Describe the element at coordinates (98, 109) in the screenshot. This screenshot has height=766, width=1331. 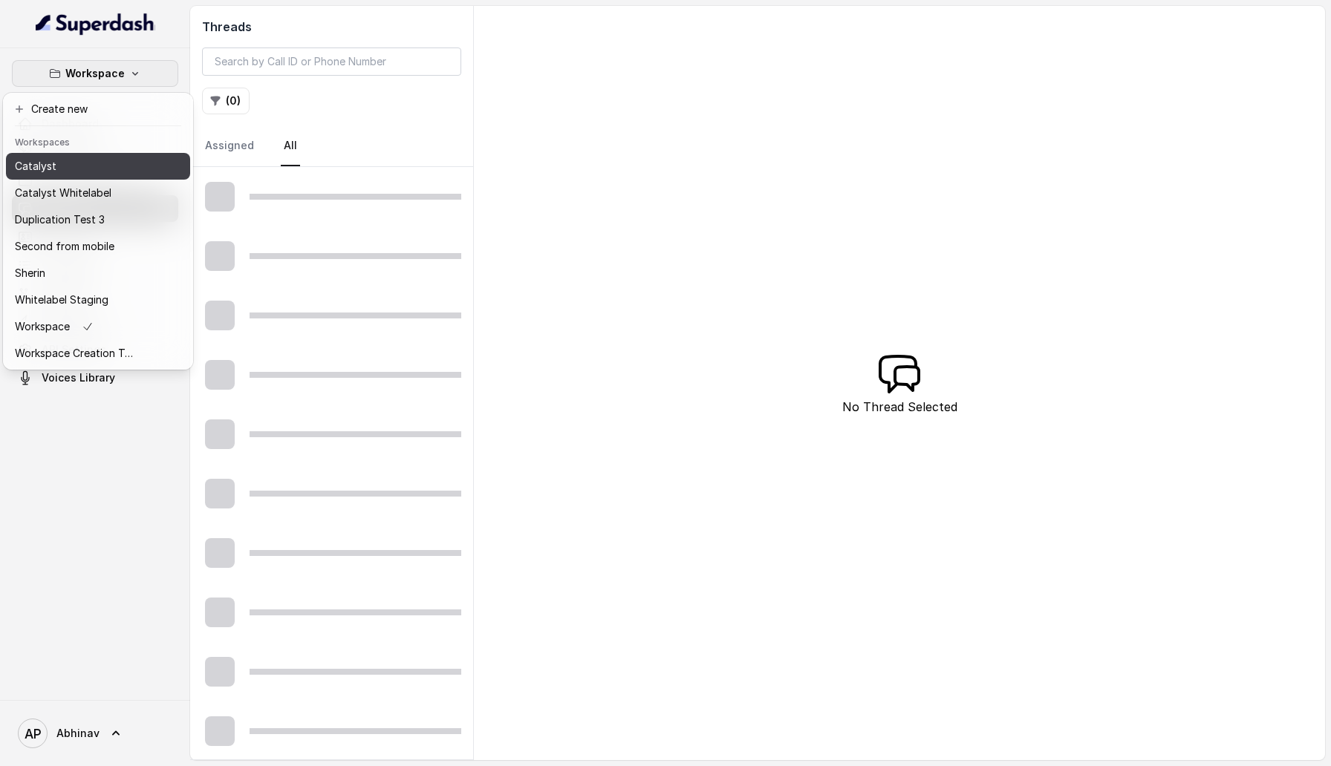
I see `button: Create new` at that location.